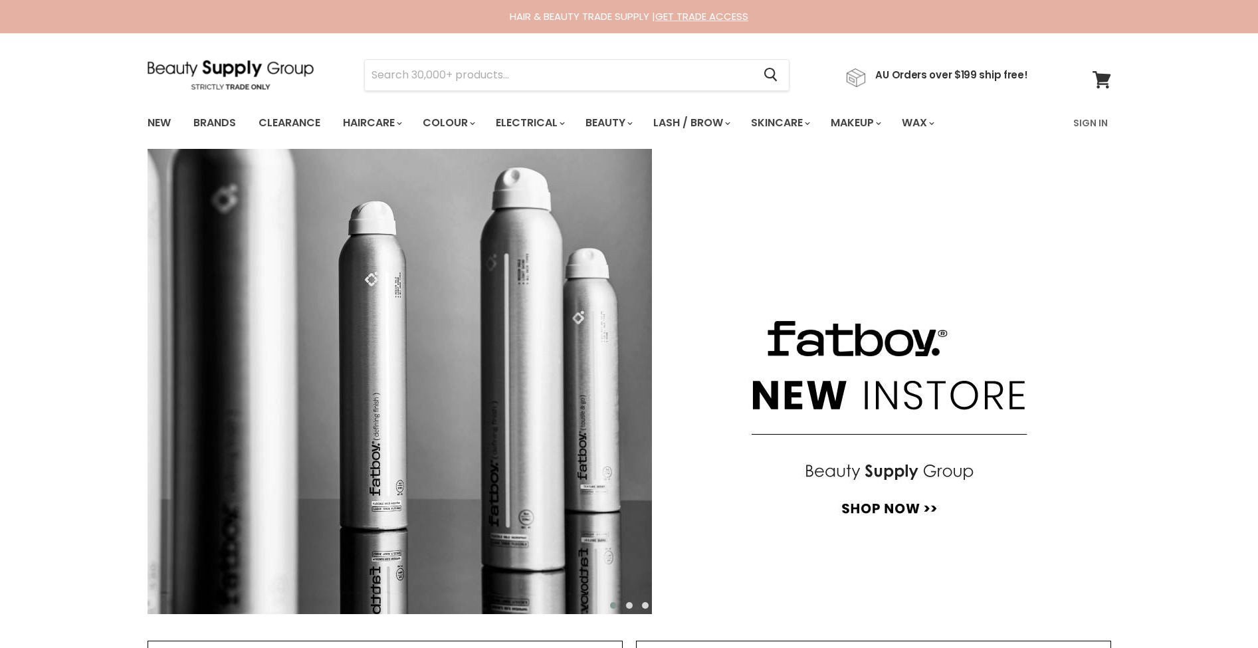  Describe the element at coordinates (372, 123) in the screenshot. I see `a: Haircare` at that location.